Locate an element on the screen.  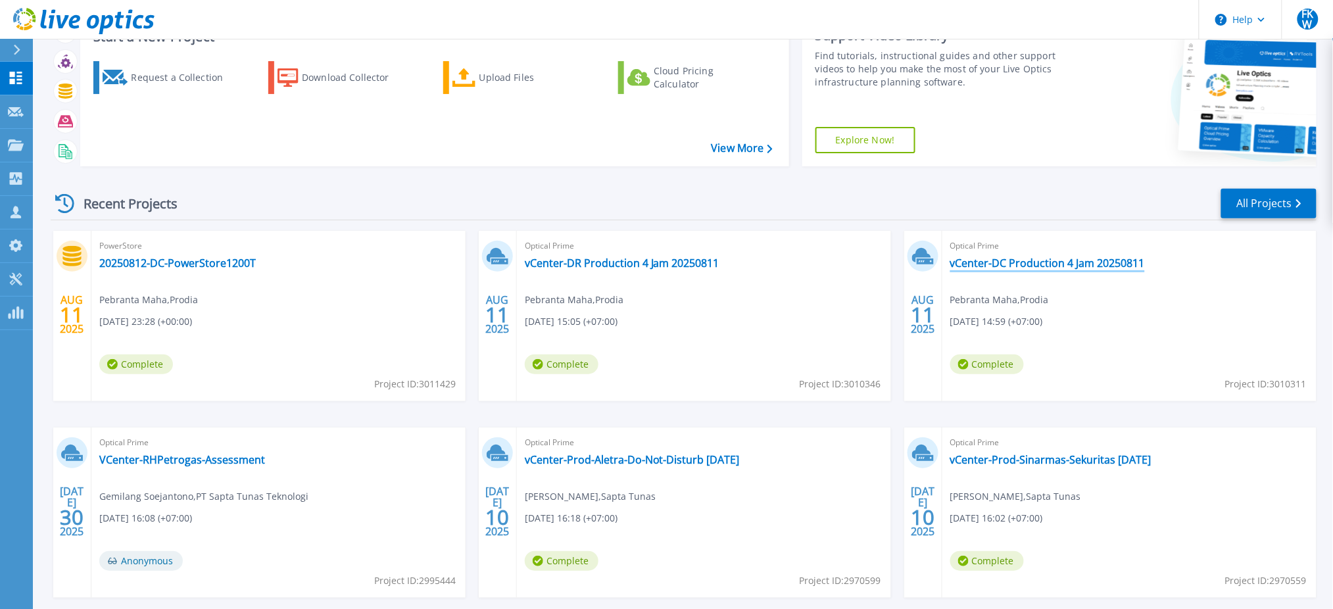
a: vCenter-DR Production 4 Jam 20250811 is located at coordinates (622, 263).